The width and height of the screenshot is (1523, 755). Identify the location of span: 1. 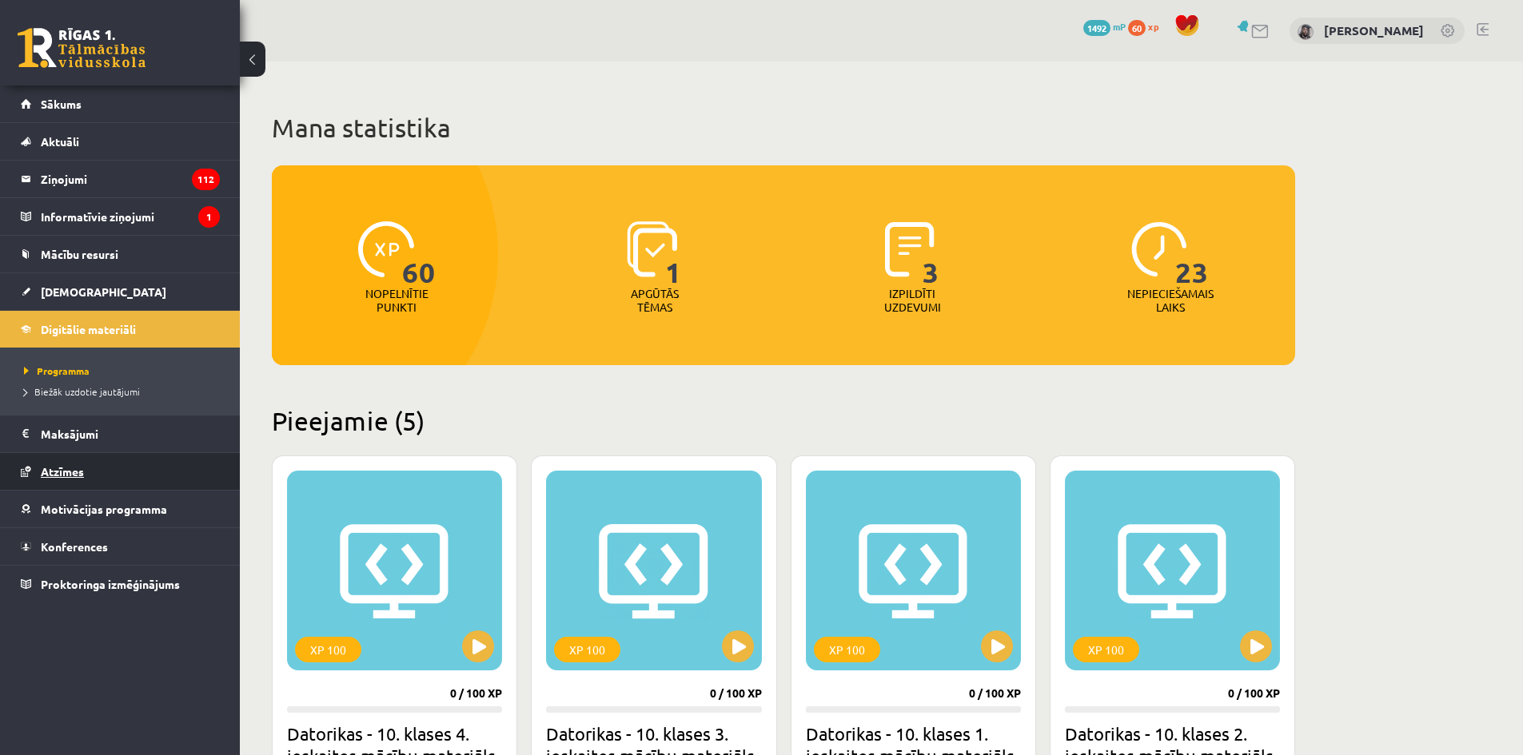
(673, 254).